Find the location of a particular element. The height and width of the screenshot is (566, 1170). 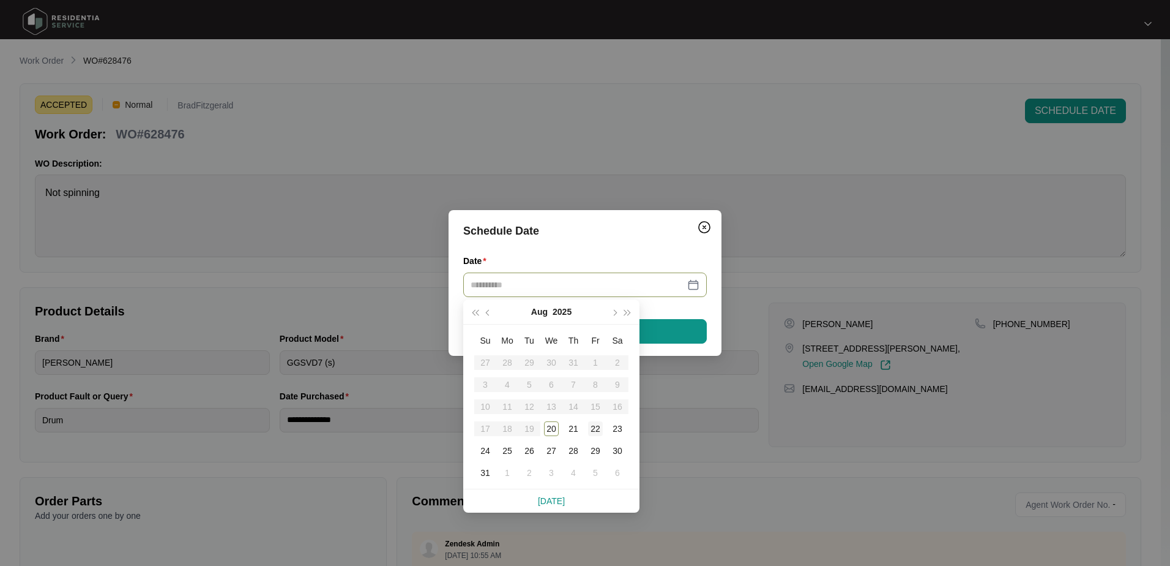

div: 2 is located at coordinates (529, 472).